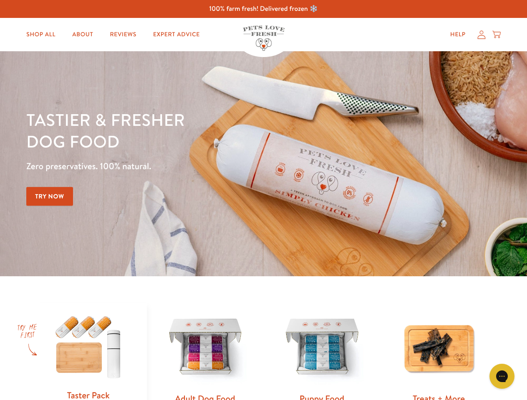  Describe the element at coordinates (176, 35) in the screenshot. I see `a: Expert Advice` at that location.